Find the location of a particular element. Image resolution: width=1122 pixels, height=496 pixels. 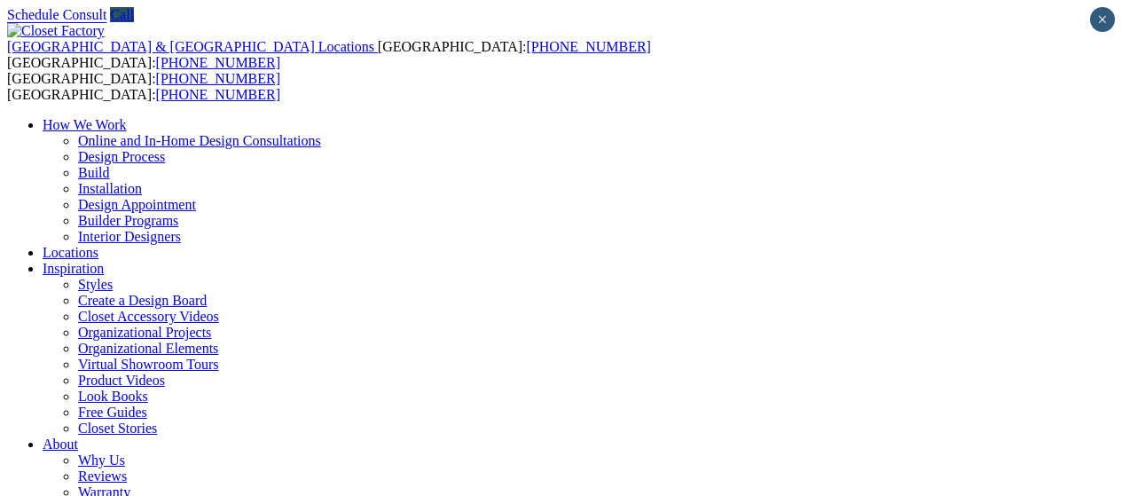

a: Why Us is located at coordinates (101, 460).